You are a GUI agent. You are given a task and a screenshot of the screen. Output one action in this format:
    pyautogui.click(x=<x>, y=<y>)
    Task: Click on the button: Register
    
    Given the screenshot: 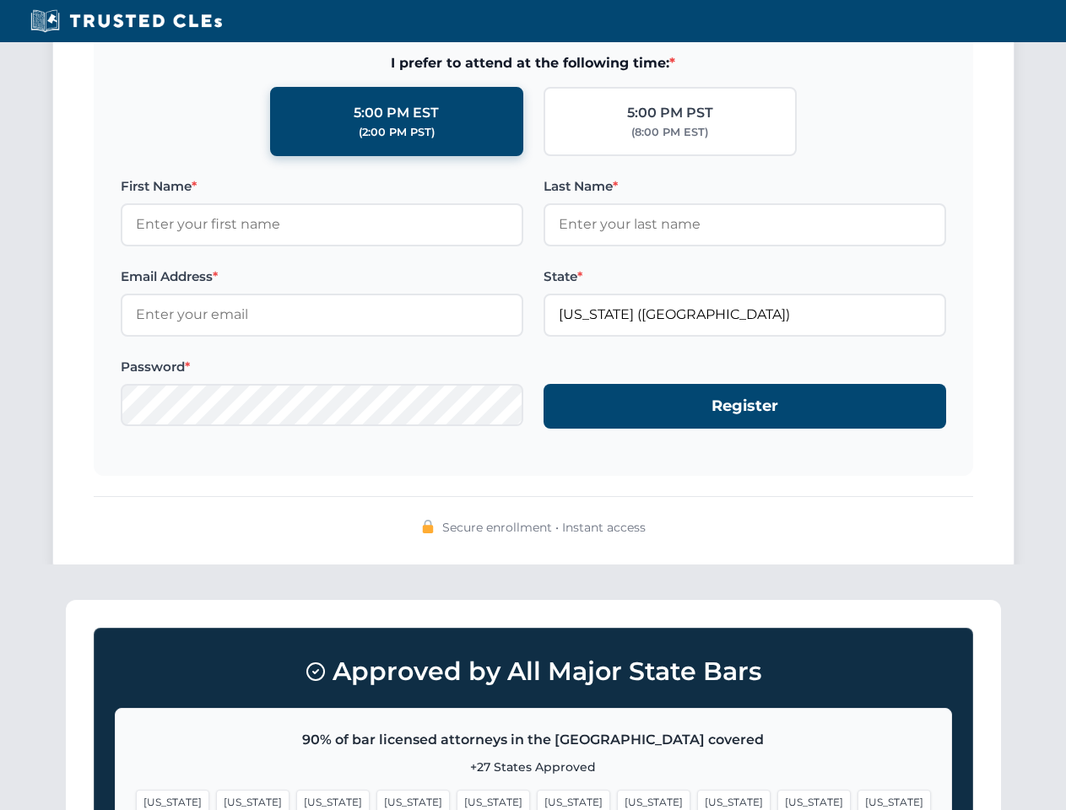 What is the action you would take?
    pyautogui.click(x=744, y=406)
    